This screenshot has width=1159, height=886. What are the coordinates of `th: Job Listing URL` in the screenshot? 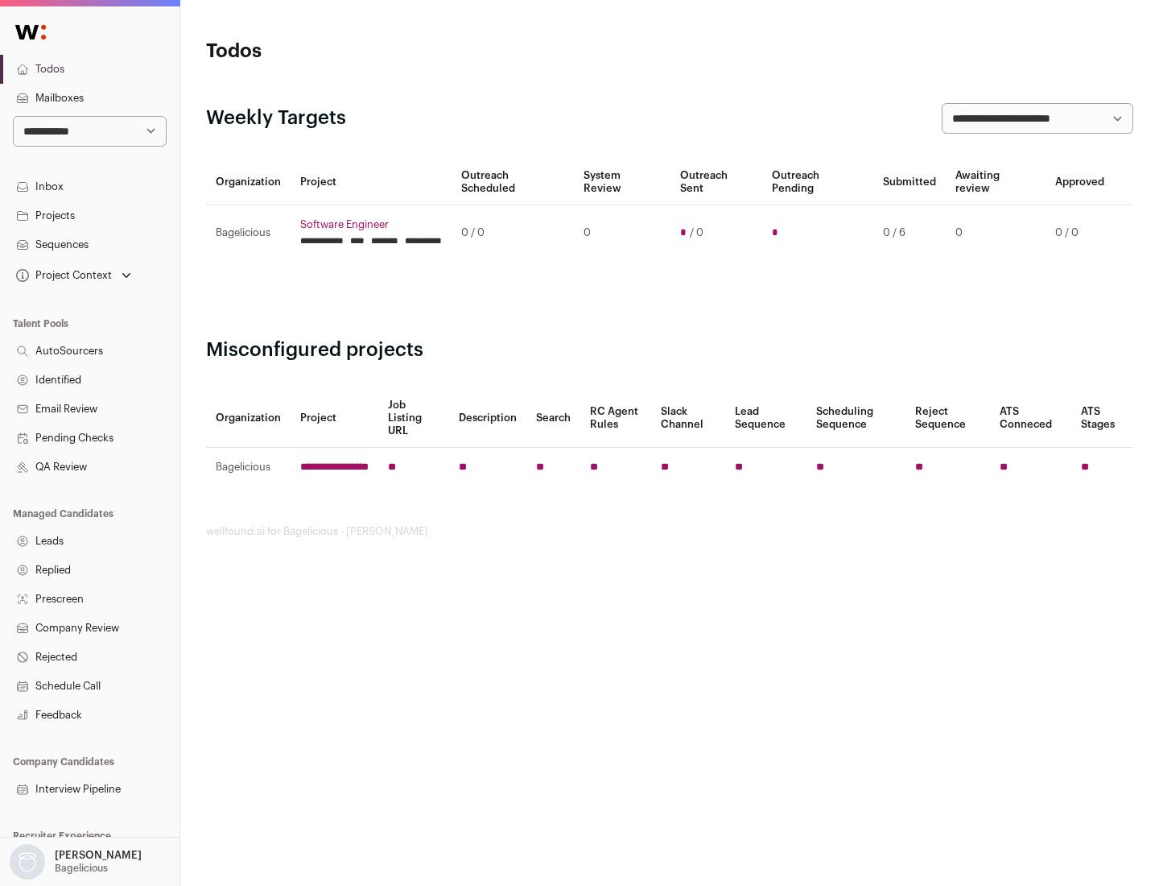 It's located at (414, 418).